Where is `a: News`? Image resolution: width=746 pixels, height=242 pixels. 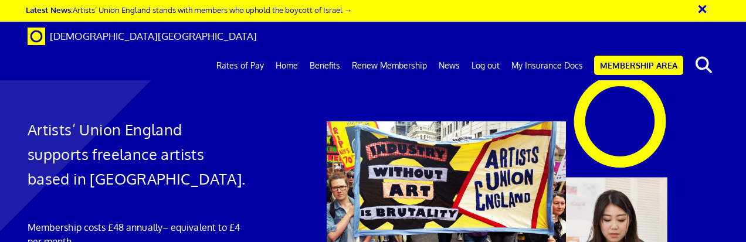
a: News is located at coordinates (449, 66).